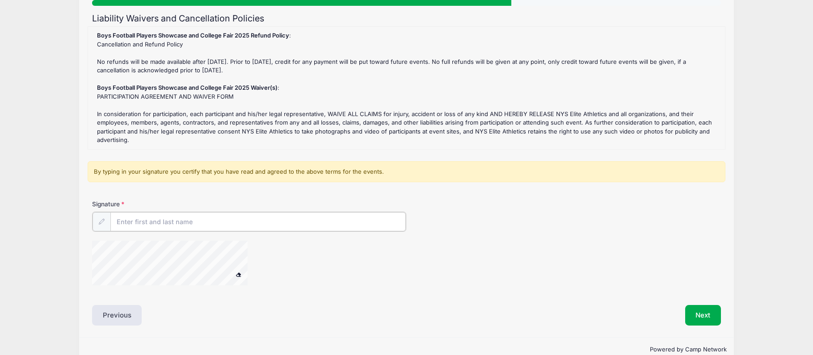  Describe the element at coordinates (406, 350) in the screenshot. I see `p: Powered by Camp Network` at that location.